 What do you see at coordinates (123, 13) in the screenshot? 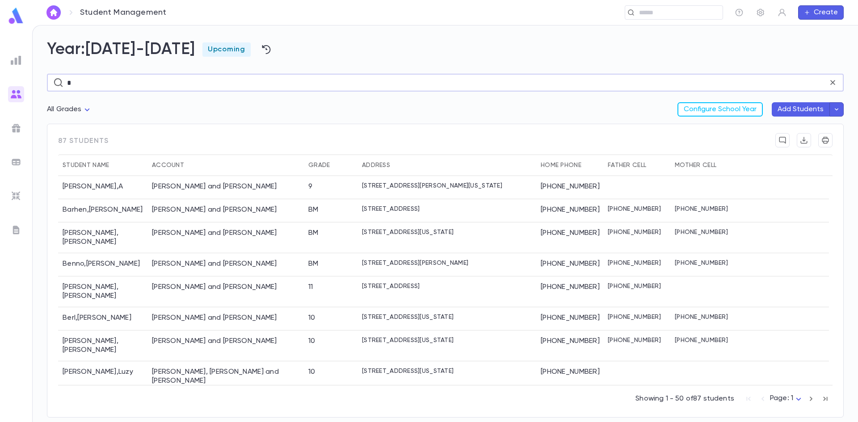
I see `p: Student Management` at bounding box center [123, 13].